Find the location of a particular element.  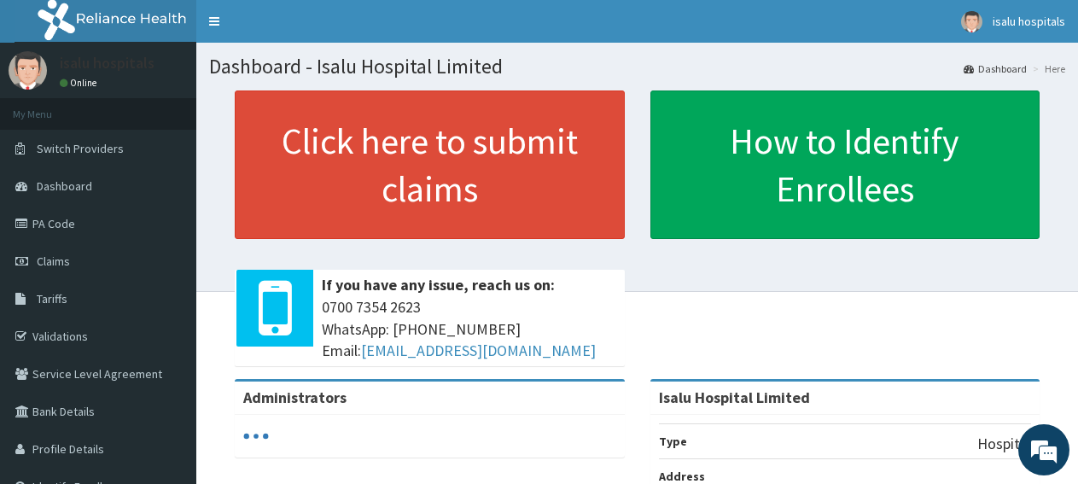

b: If you have any issue, reach us on: is located at coordinates (438, 284).